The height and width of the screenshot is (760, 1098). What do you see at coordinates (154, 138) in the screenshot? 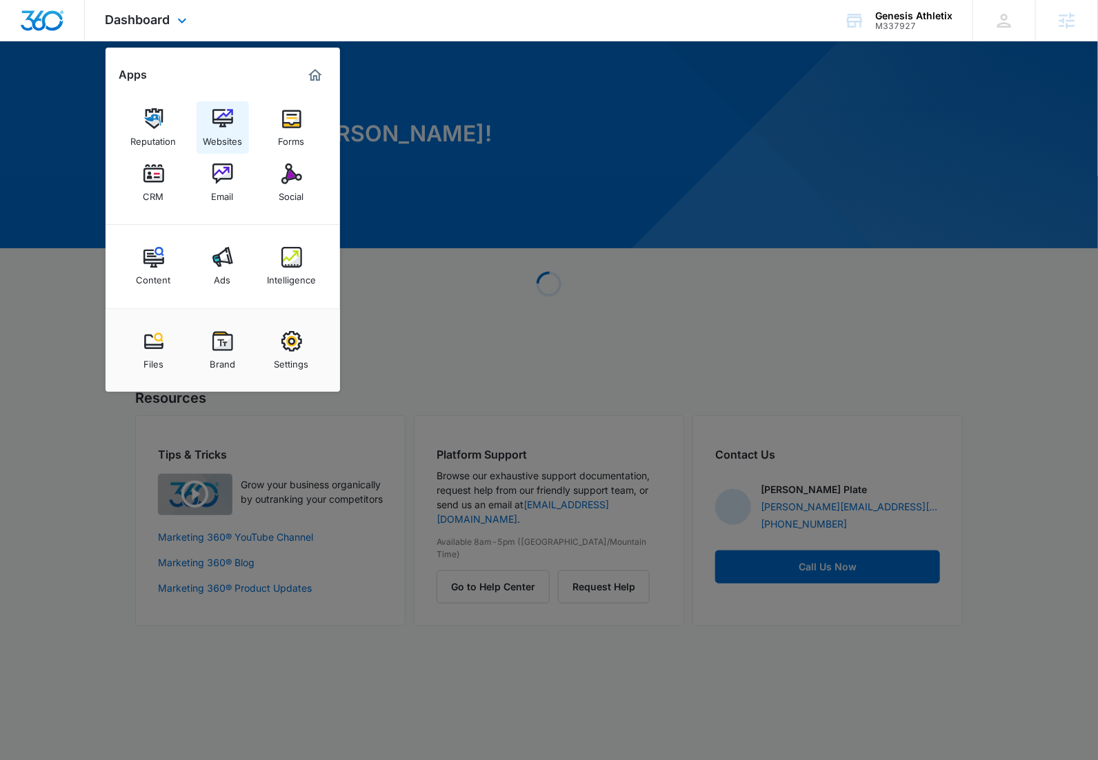
I see `div: Reputation` at bounding box center [154, 138].